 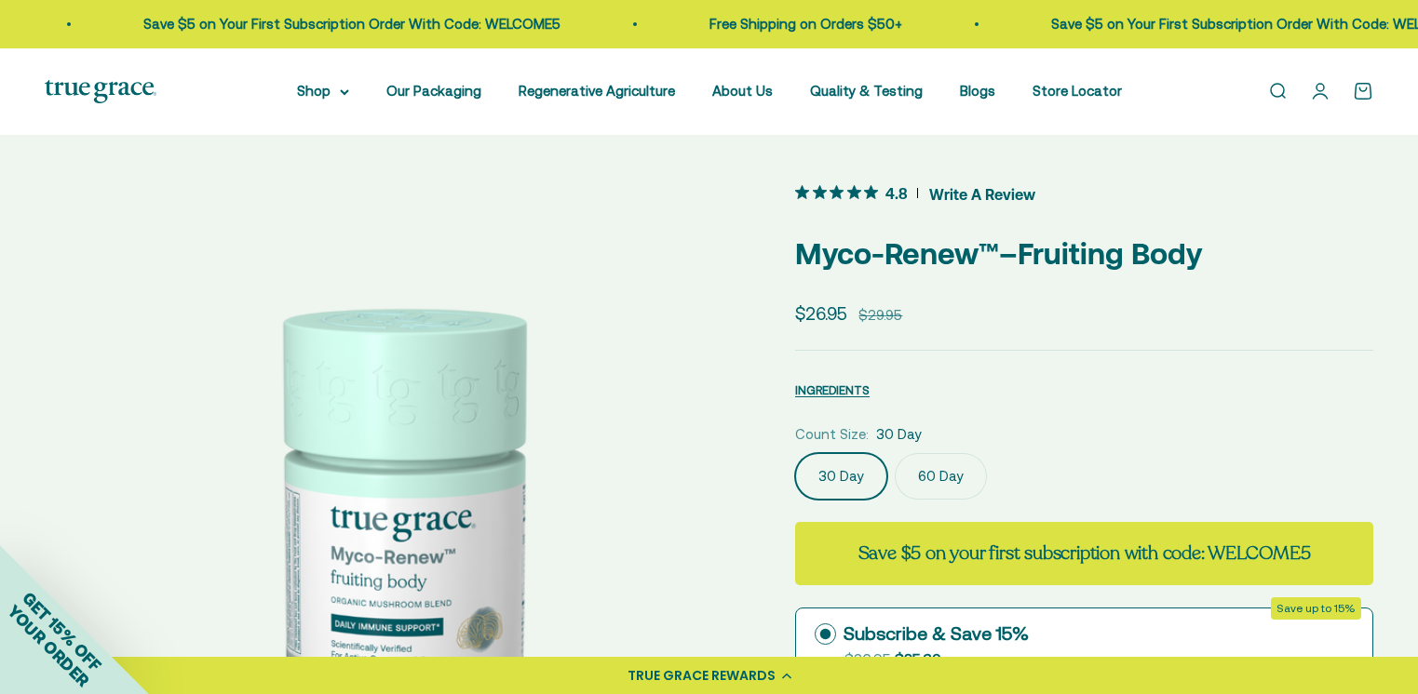 What do you see at coordinates (48, 646) in the screenshot?
I see `span: YOUR ORDER` at bounding box center [48, 646].